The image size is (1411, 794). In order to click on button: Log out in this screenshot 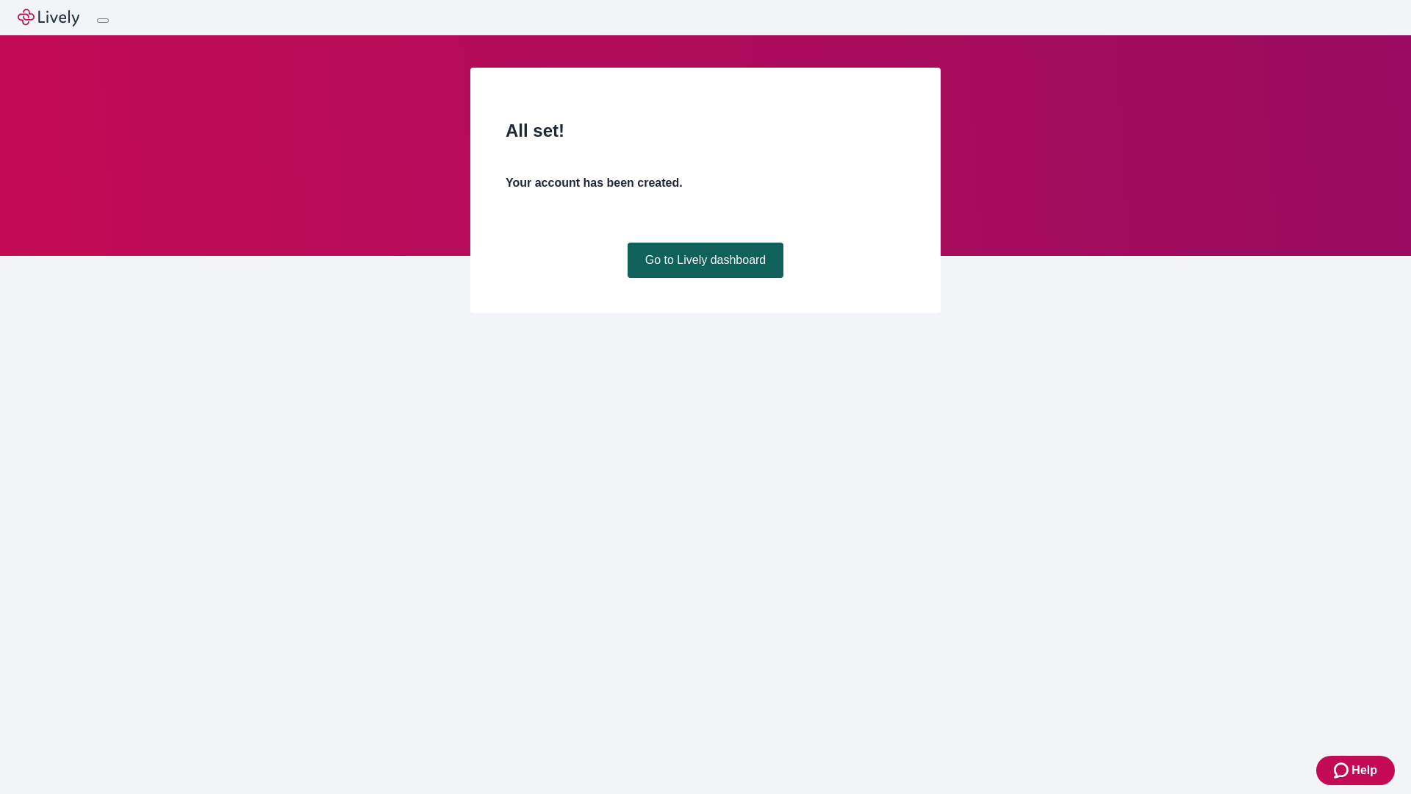, I will do `click(103, 21)`.